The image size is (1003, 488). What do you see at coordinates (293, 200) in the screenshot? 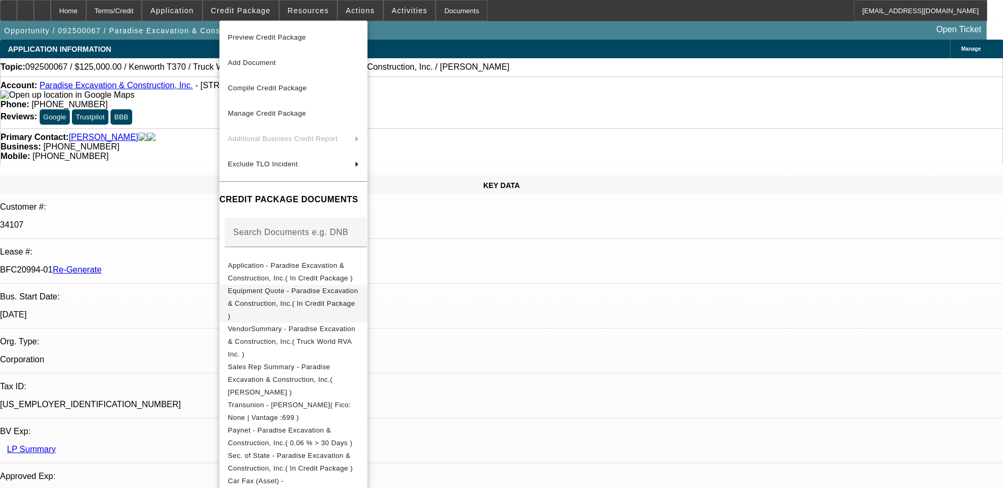
I see `h4: CREDIT PACKAGE DOCUMENTS` at bounding box center [293, 200].